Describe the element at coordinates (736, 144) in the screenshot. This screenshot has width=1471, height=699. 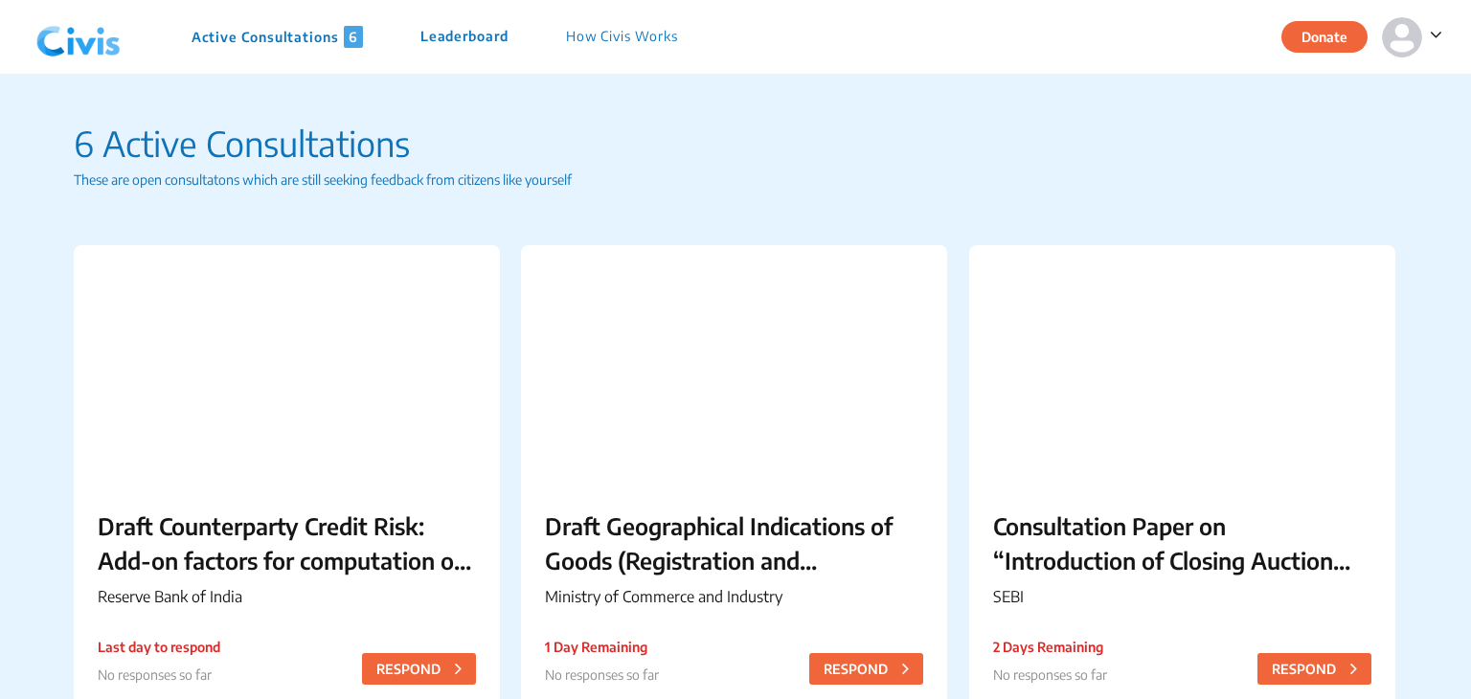
I see `p: 6 Active Consultations` at that location.